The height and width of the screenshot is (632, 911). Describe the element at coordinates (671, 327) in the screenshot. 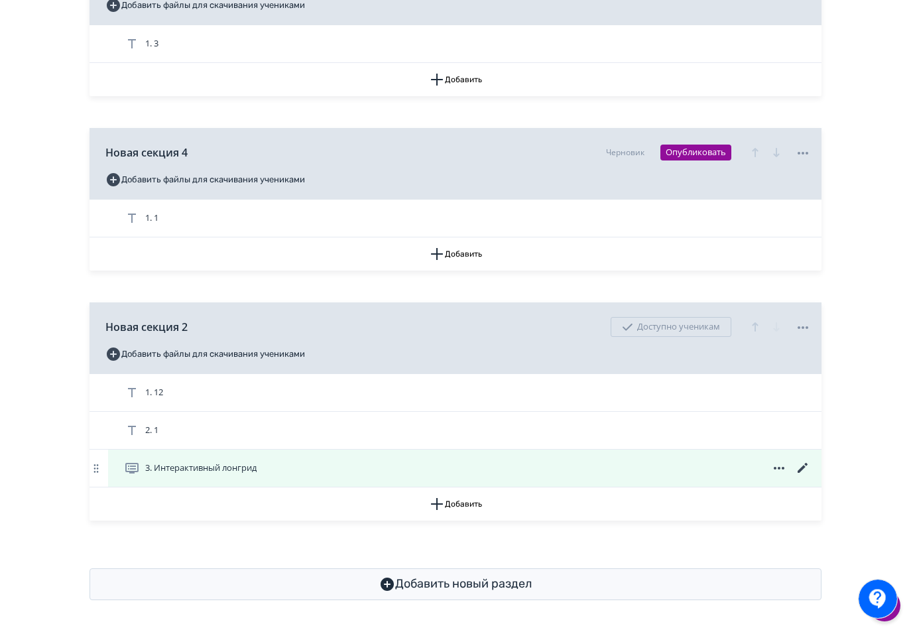

I see `div: Доступно ученикам` at that location.